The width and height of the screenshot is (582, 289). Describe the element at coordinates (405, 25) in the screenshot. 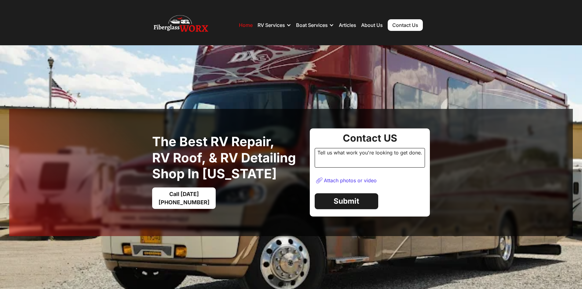

I see `a: Contact Us` at that location.